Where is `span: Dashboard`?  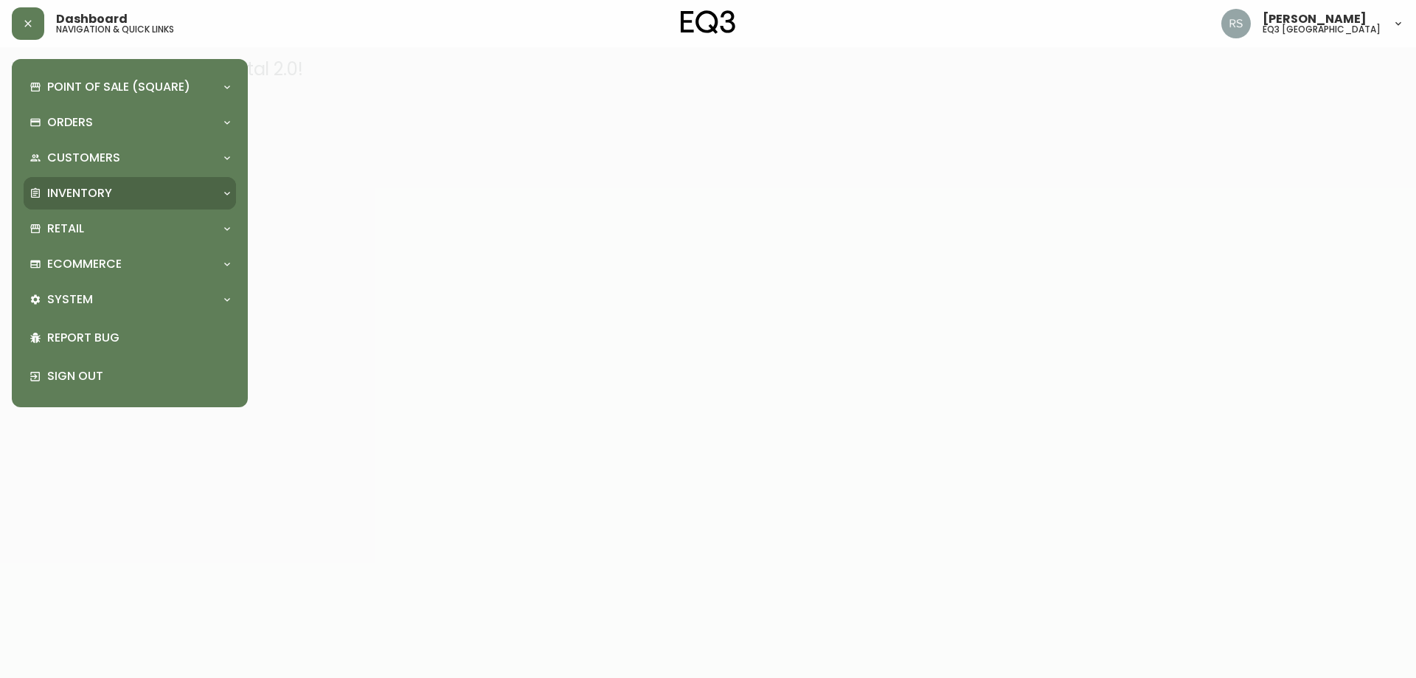
span: Dashboard is located at coordinates (91, 19).